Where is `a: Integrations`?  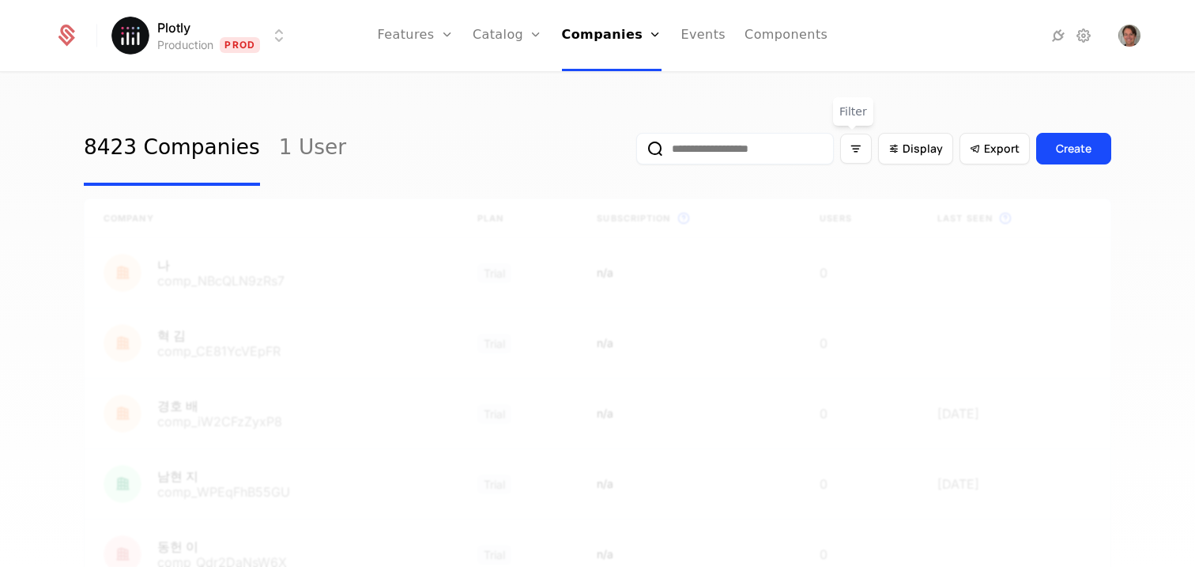
a: Integrations is located at coordinates (1059, 36).